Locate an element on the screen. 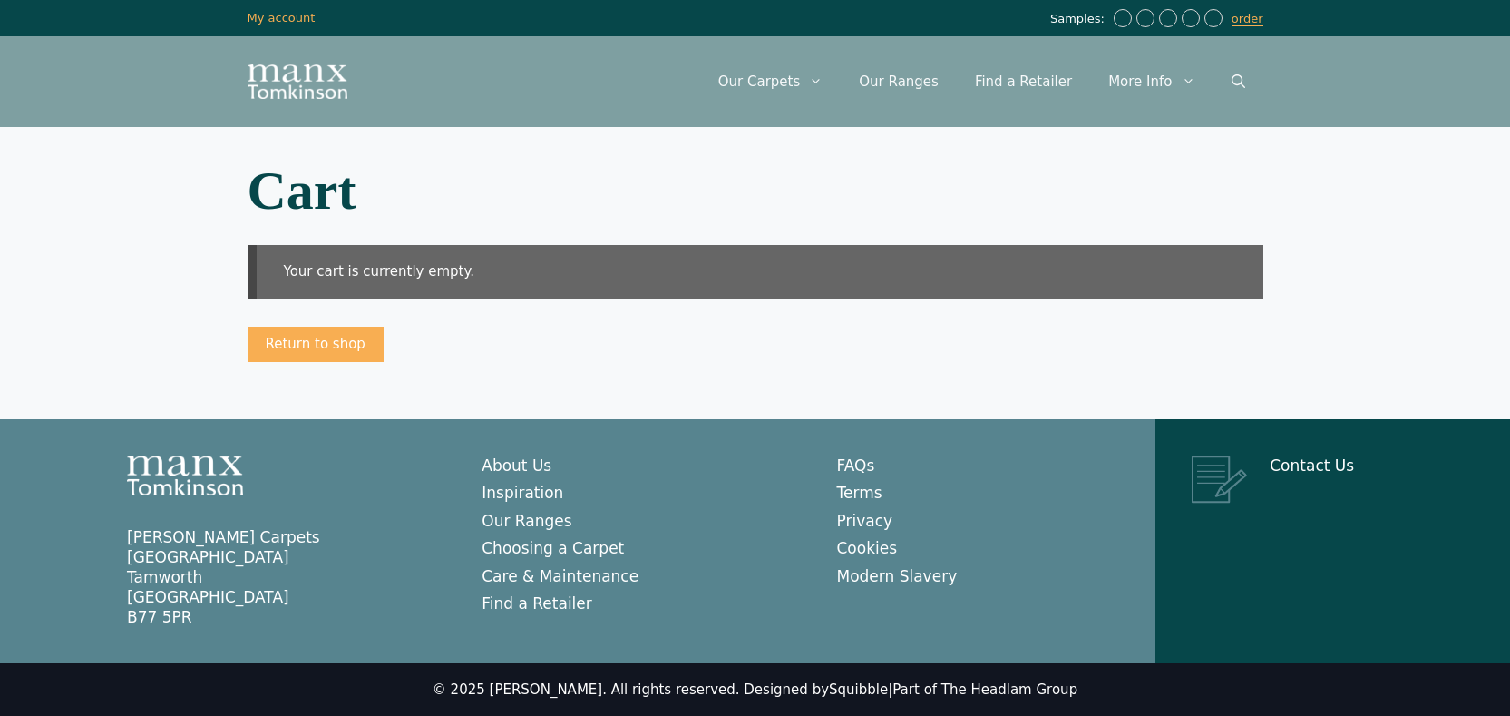  a: Squibble is located at coordinates (858, 689).